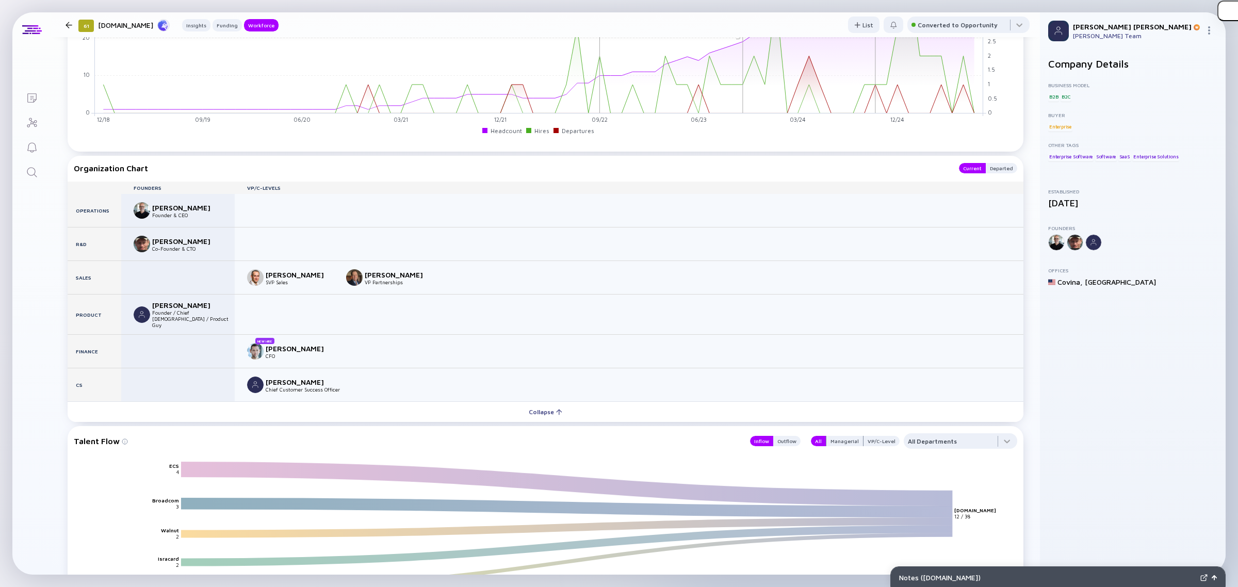 Image resolution: width=1238 pixels, height=587 pixels. I want to click on div: Sales, so click(94, 278).